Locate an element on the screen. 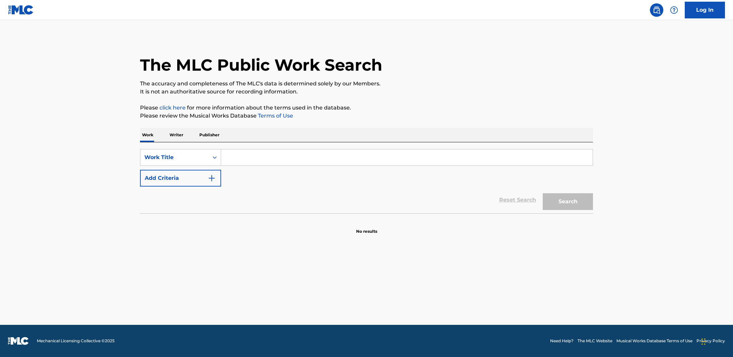  h1: The MLC Public Work Search is located at coordinates (261, 65).